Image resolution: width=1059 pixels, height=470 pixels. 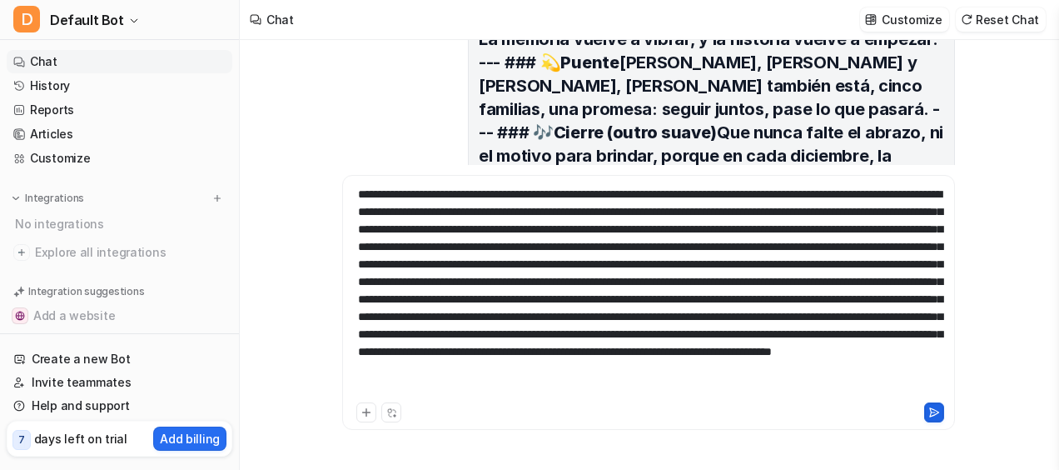 What do you see at coordinates (130, 252) in the screenshot?
I see `span: Explore all integrations` at bounding box center [130, 252].